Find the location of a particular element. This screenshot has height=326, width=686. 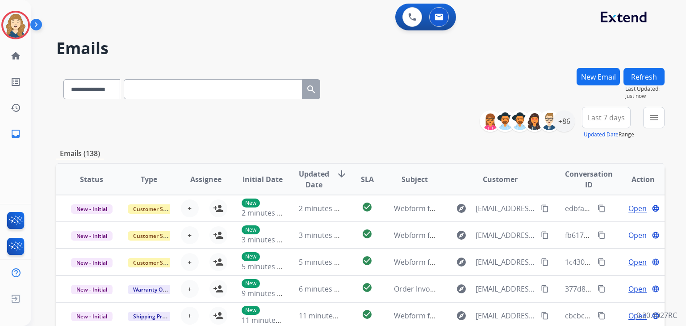

span: Type is located at coordinates (149, 179).